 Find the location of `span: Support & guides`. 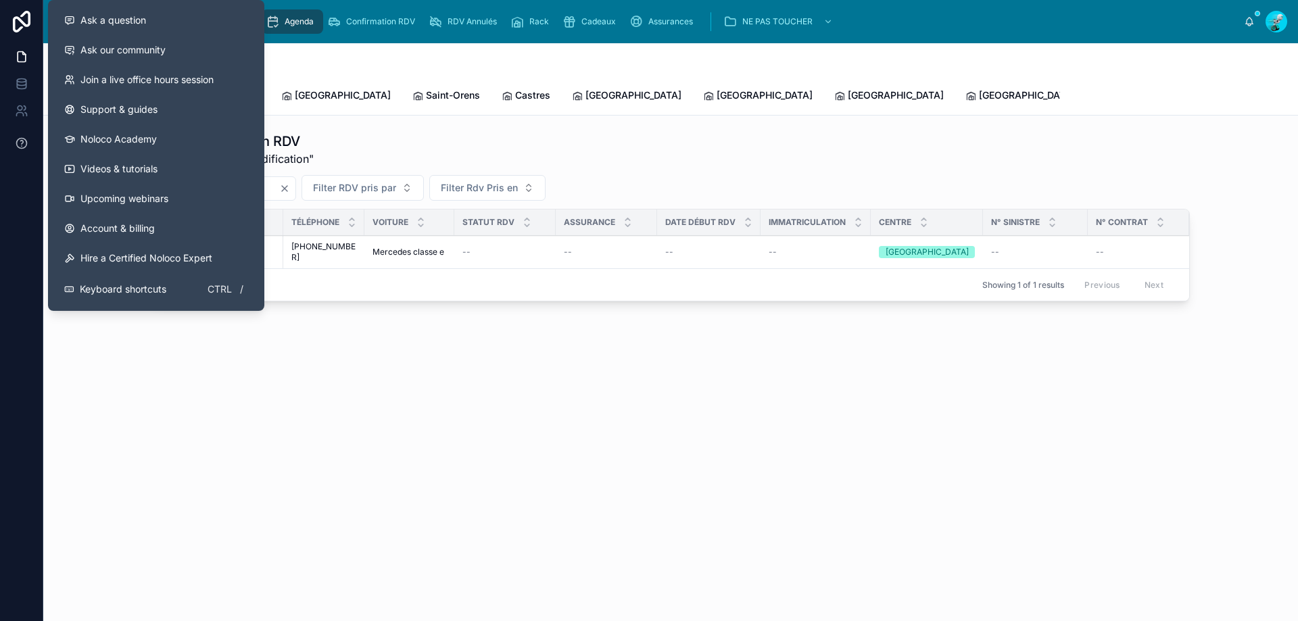

span: Support & guides is located at coordinates (119, 109).